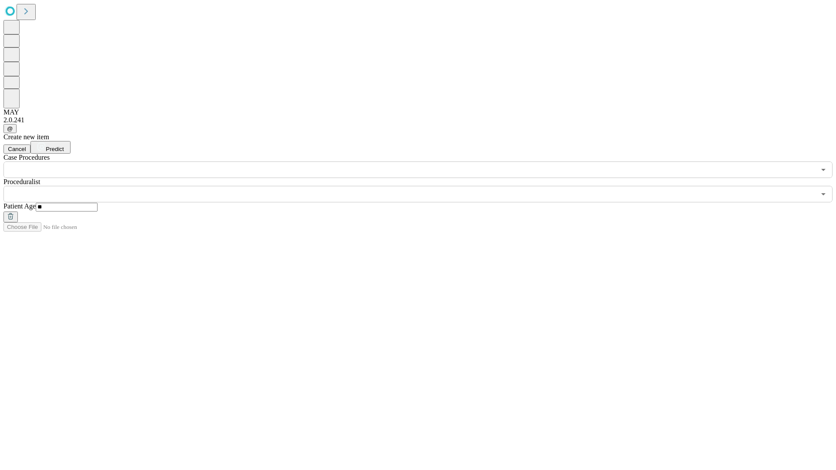 This screenshot has height=470, width=836. What do you see at coordinates (20, 206) in the screenshot?
I see `span: Patient Age` at bounding box center [20, 206].